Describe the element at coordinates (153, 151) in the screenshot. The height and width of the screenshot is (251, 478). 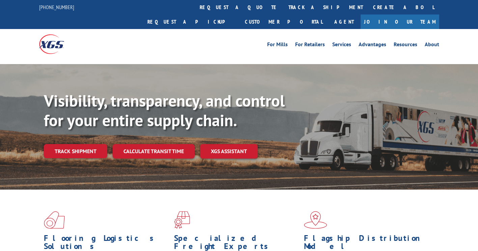
I see `a: Calculate transit time` at that location.